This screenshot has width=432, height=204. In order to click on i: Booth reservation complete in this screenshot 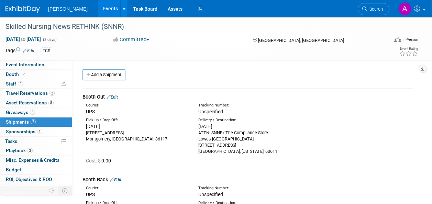, I will do `click(24, 74)`.